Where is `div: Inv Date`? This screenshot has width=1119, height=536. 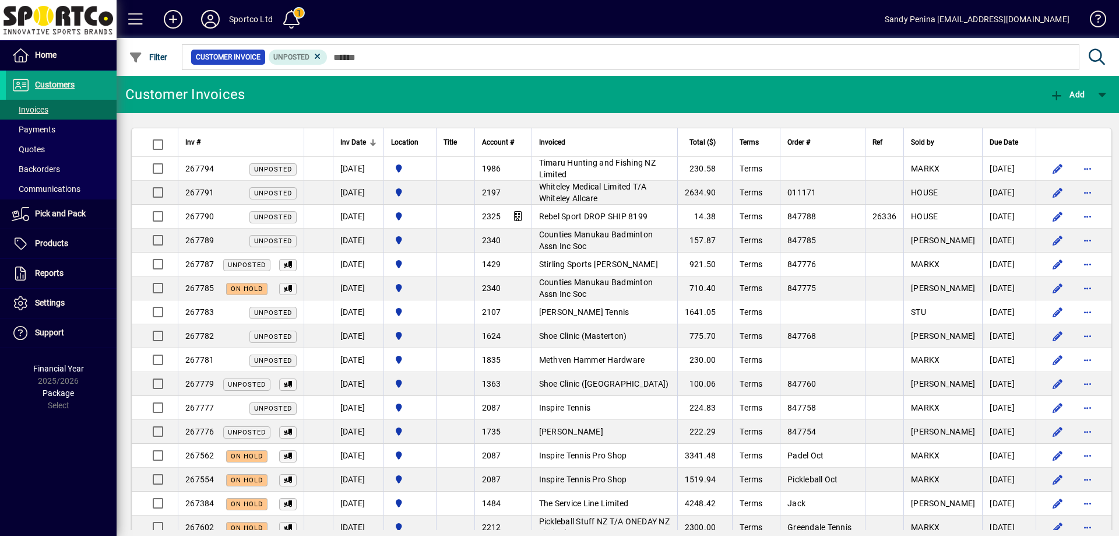
div: Inv Date is located at coordinates (359, 142).